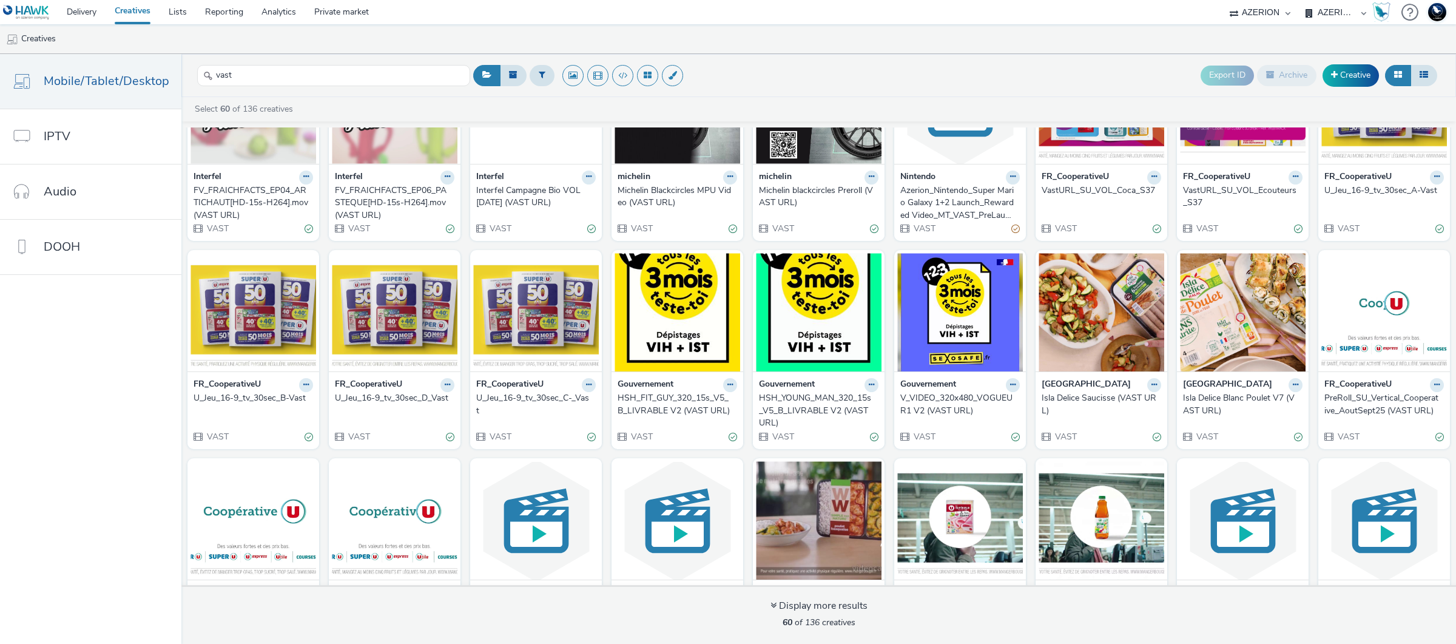 This screenshot has height=644, width=1456. I want to click on img: PreRoll_SU_Vertical_PrixCoutant_AoutSept25 (VAST URL) visual, so click(253, 520).